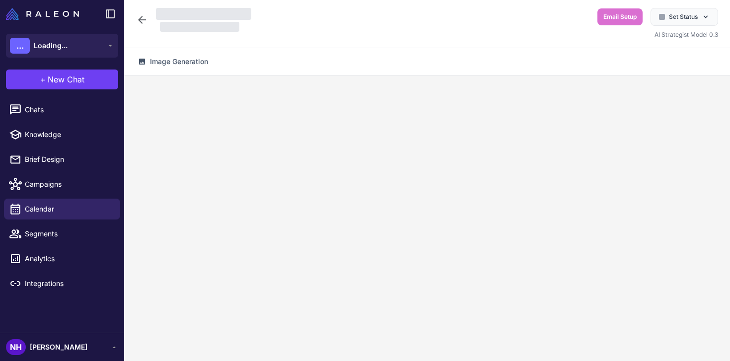 The image size is (730, 361). I want to click on span: Analytics, so click(68, 259).